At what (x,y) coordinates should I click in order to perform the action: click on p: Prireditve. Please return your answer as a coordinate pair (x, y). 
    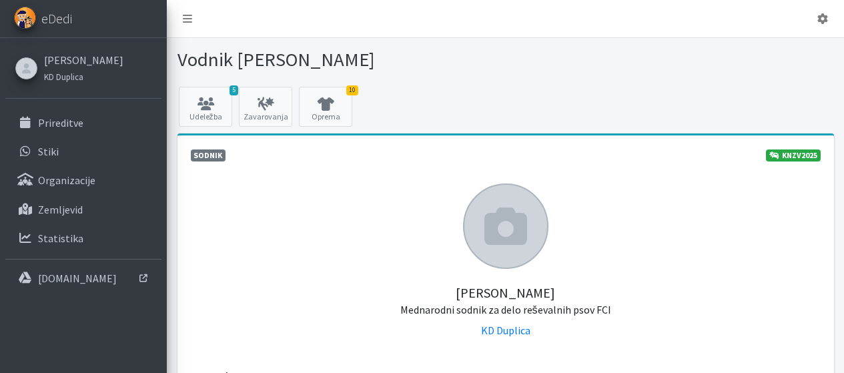
    Looking at the image, I should click on (61, 123).